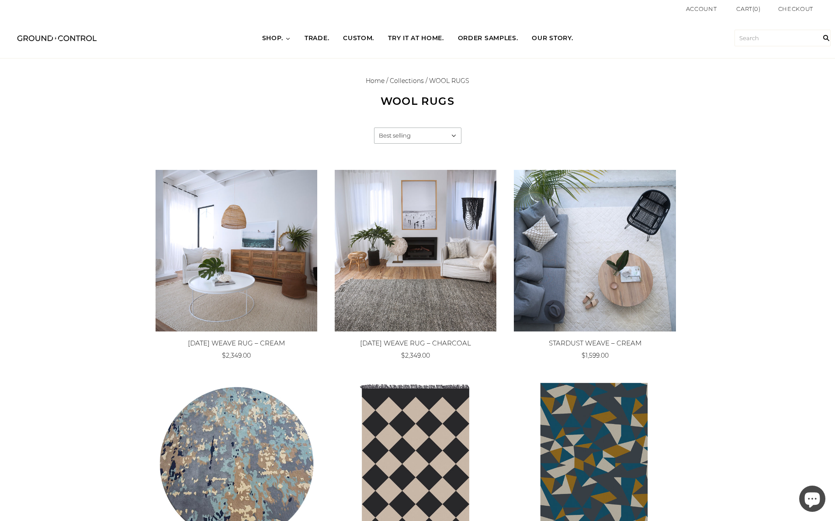 The image size is (835, 521). Describe the element at coordinates (317, 38) in the screenshot. I see `a: TRADE.` at that location.